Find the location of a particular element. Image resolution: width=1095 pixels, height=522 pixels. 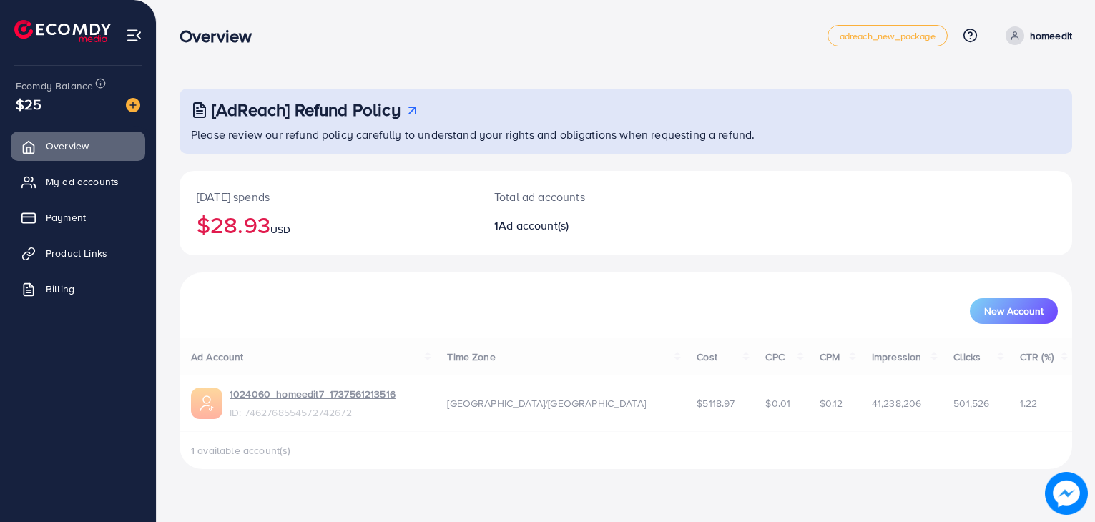

h2: $28.93 is located at coordinates (328, 225).